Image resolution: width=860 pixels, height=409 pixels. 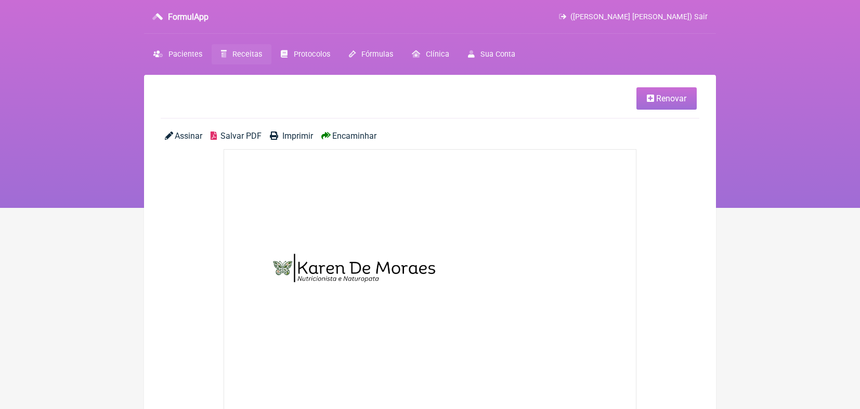 I want to click on span: Imprimir, so click(x=297, y=136).